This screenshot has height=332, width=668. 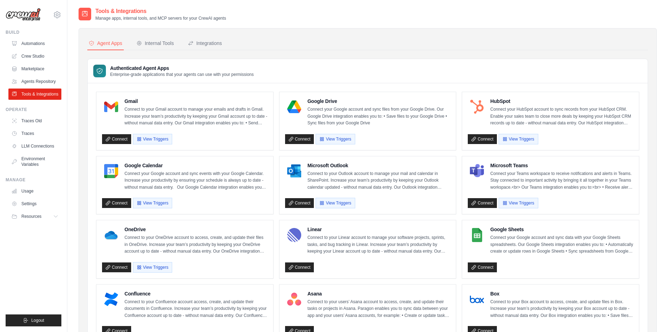 I want to click on h2: Tools & Integrations, so click(x=161, y=11).